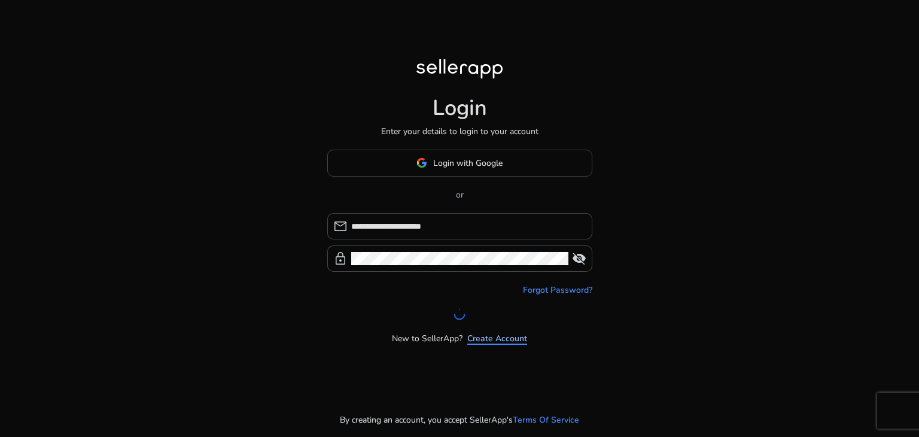  Describe the element at coordinates (340, 226) in the screenshot. I see `span: mail` at that location.